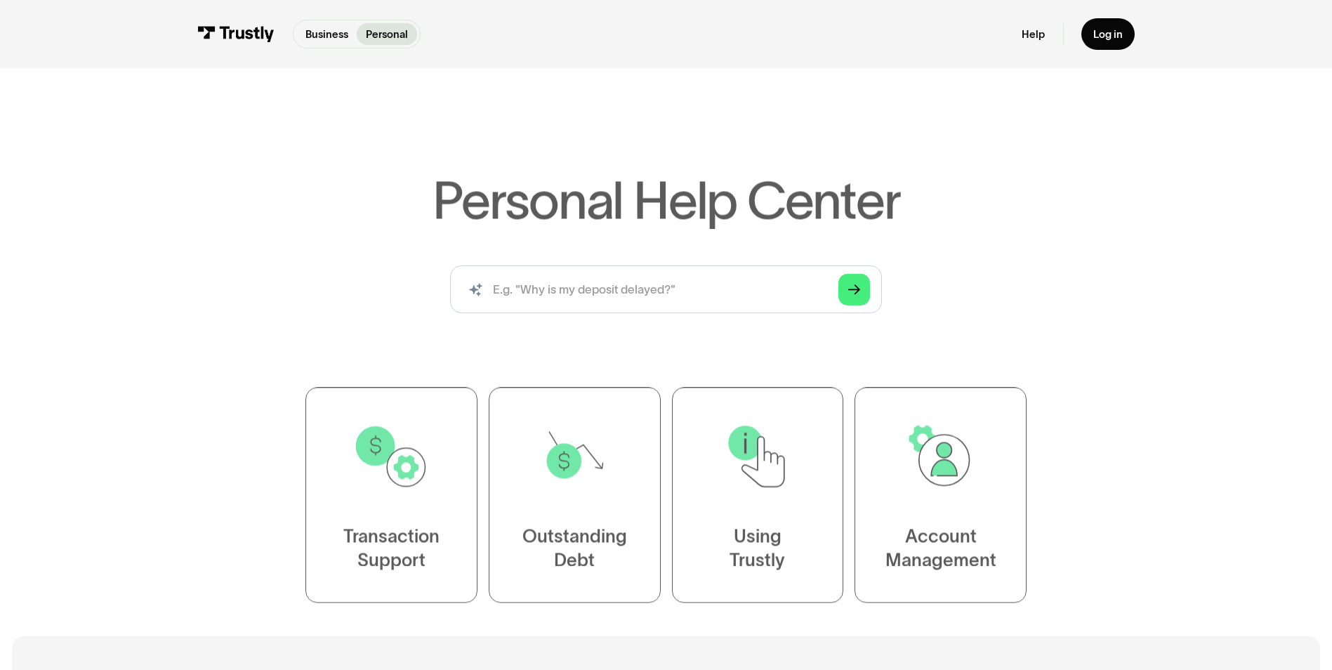 Image resolution: width=1332 pixels, height=670 pixels. What do you see at coordinates (386, 34) in the screenshot?
I see `a: Personal` at bounding box center [386, 34].